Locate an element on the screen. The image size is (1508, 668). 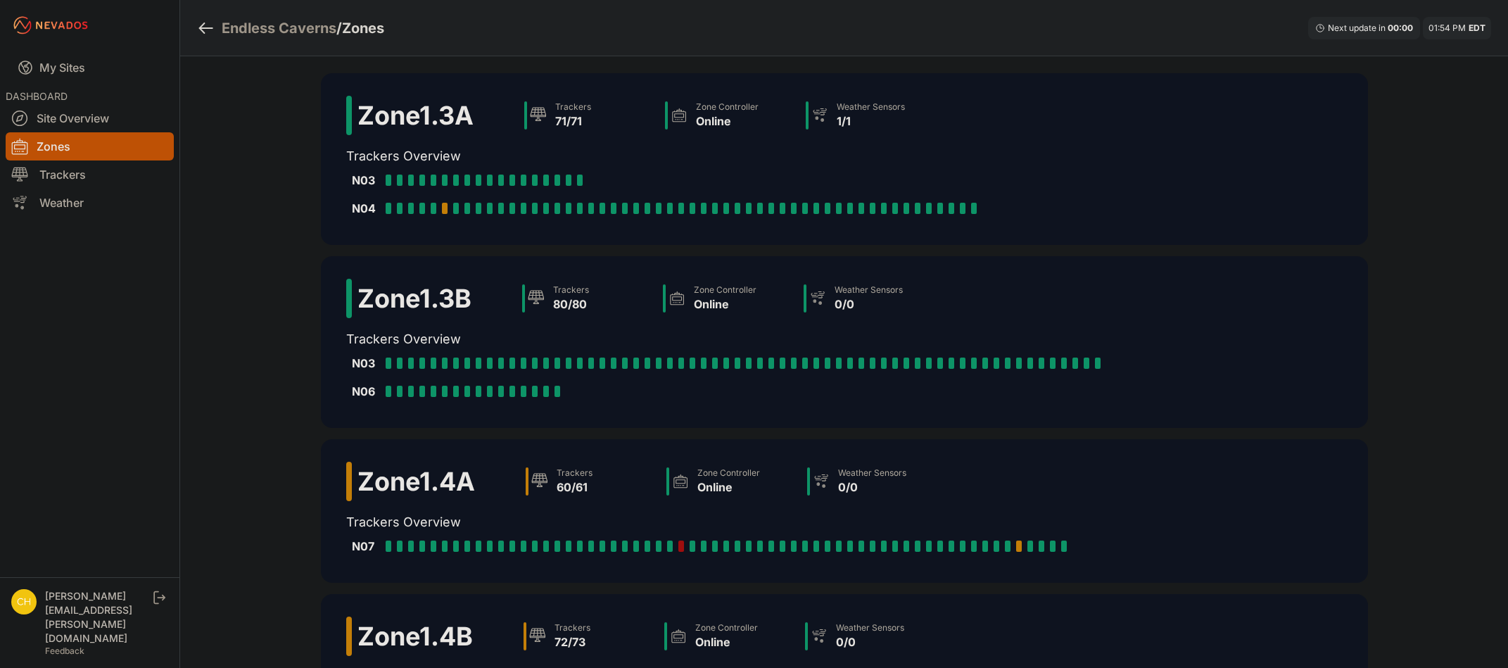
a: Trackers72/73 is located at coordinates (588, 636).